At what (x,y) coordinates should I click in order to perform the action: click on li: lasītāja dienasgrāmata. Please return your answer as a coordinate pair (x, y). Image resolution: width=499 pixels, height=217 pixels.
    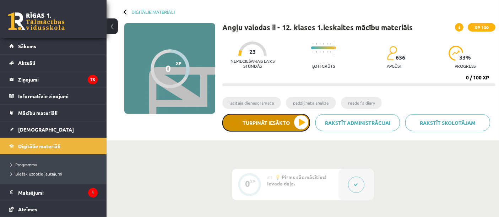
    Looking at the image, I should click on (251, 103).